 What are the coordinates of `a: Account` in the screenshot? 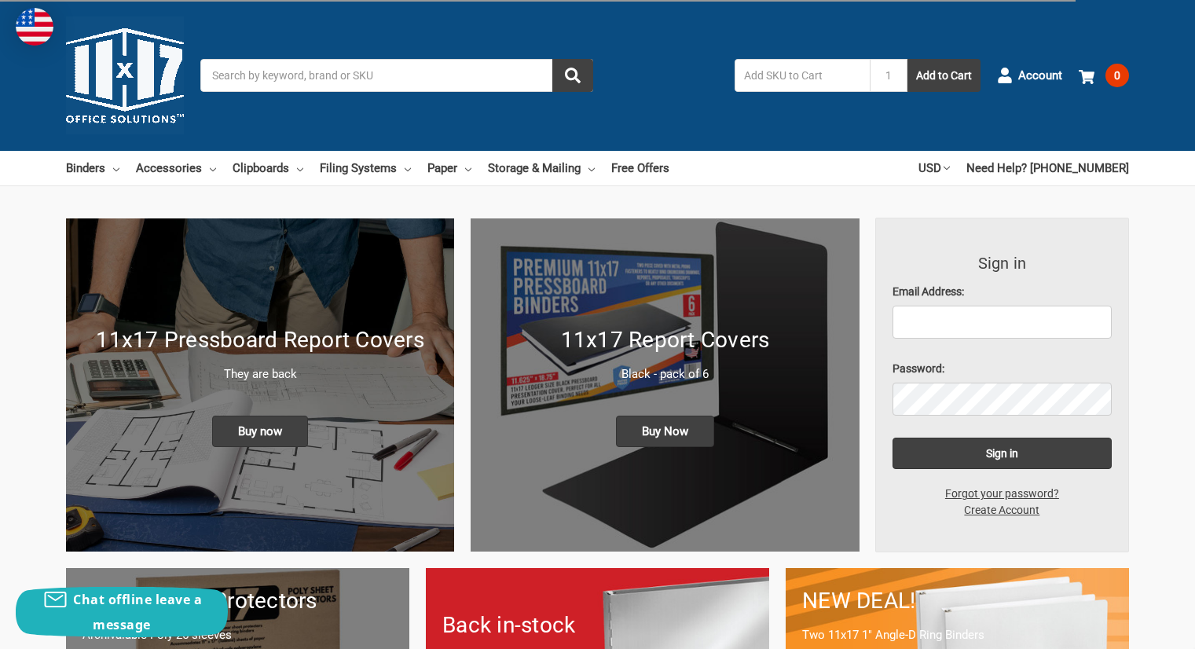 It's located at (1029, 75).